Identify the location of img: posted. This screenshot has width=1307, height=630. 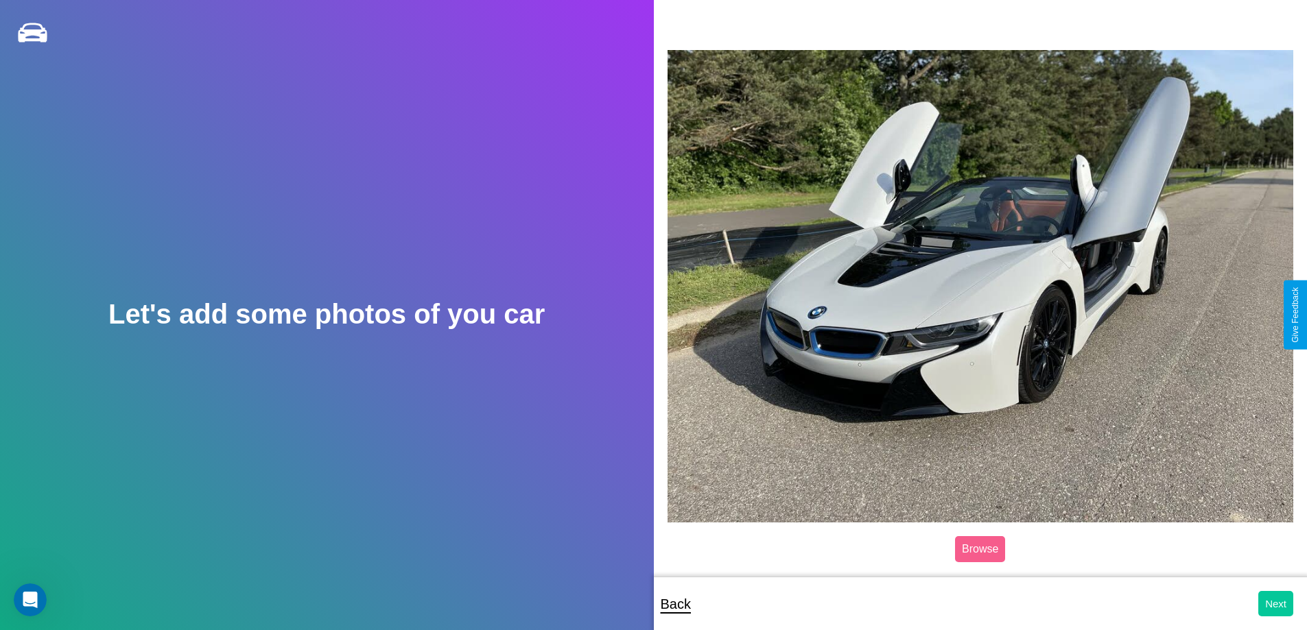
(980, 286).